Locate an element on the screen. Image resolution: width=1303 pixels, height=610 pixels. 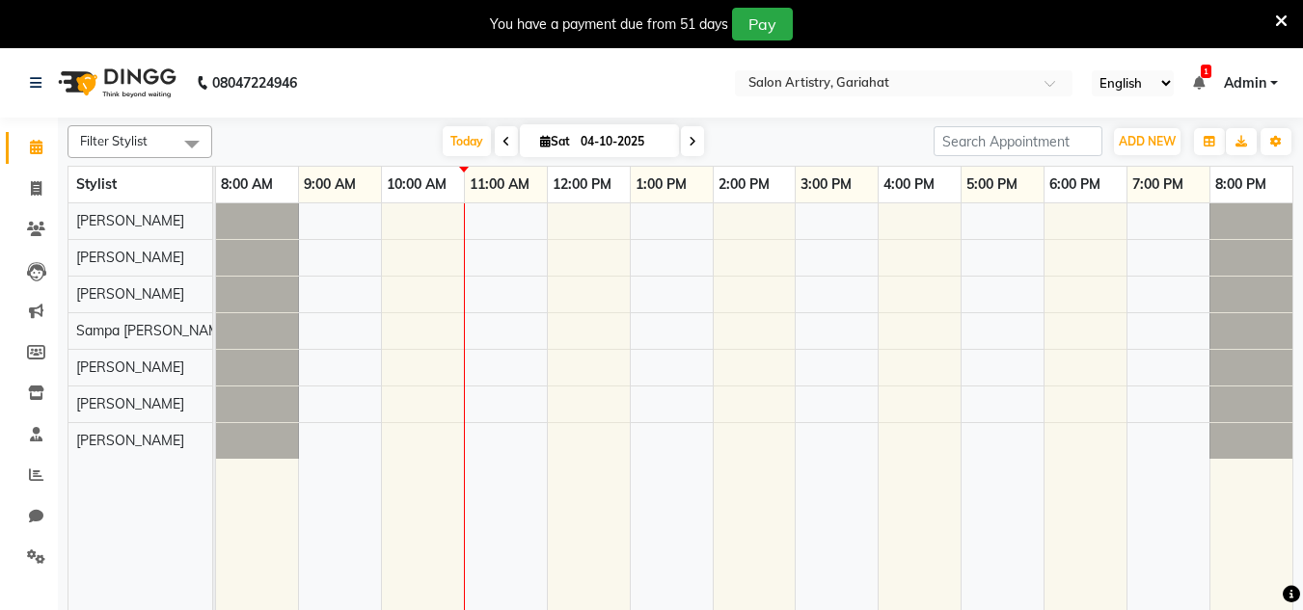
b: 08047224946 is located at coordinates (255, 83).